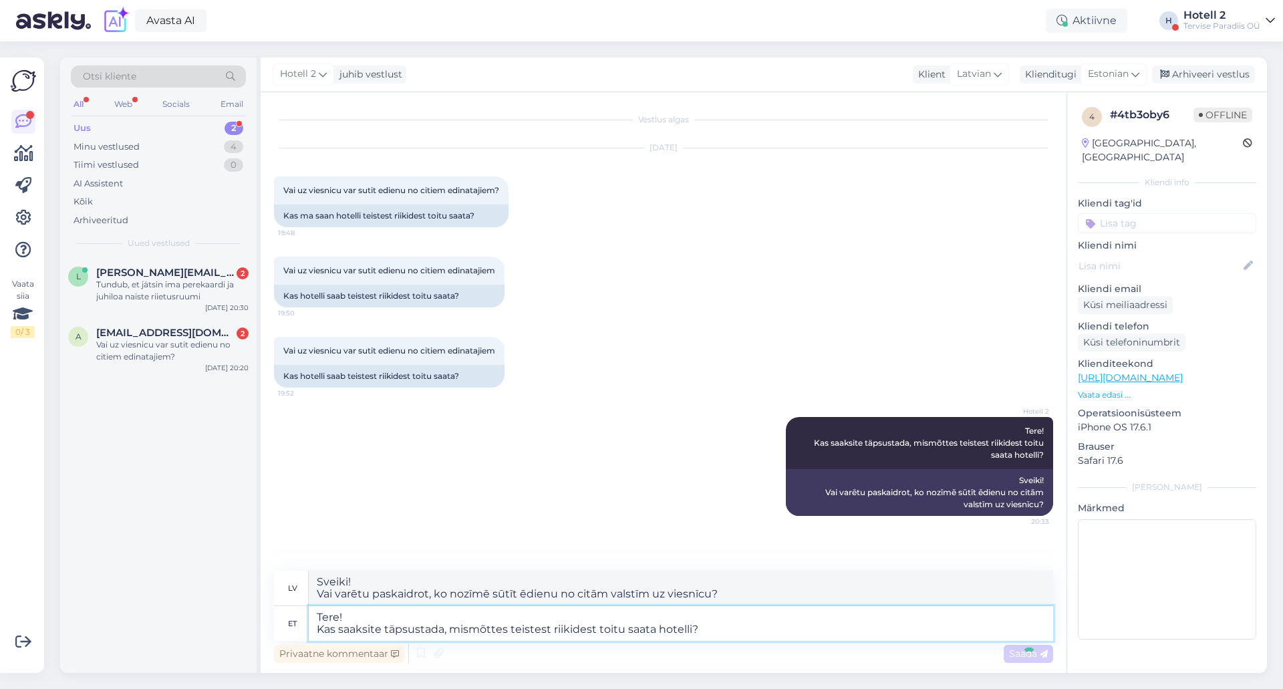 This screenshot has height=689, width=1283. I want to click on p: Kliendi email, so click(1167, 289).